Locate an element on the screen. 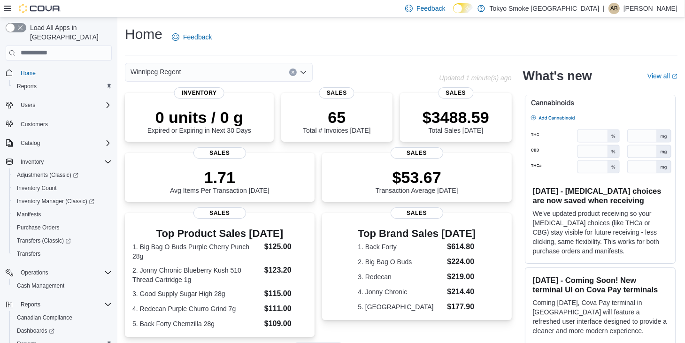 This screenshot has height=343, width=685. dt: 4. Redecan Purple Churro Grind 7g is located at coordinates (196, 309).